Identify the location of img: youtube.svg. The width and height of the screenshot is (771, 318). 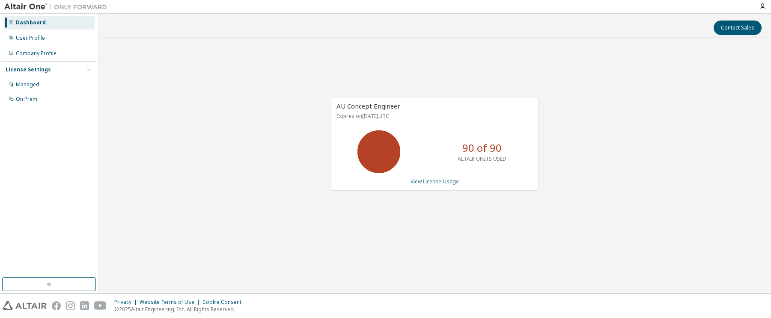
(100, 306).